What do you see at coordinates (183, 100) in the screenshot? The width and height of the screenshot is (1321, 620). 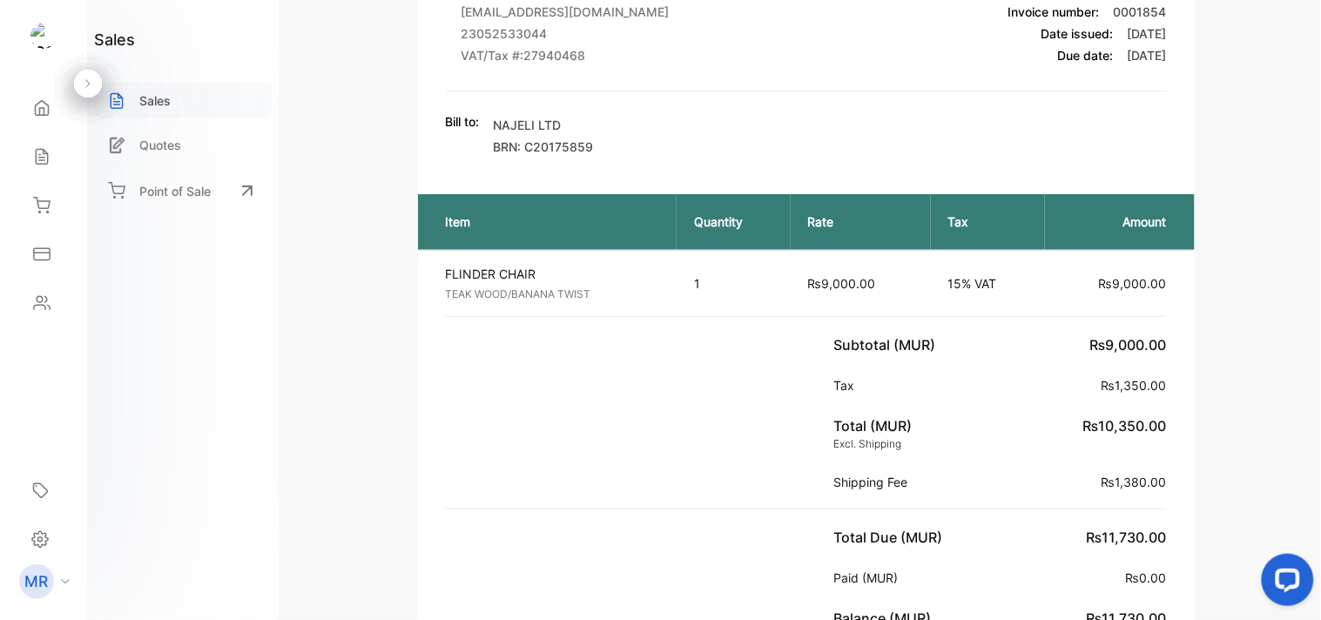 I see `a: Sales` at bounding box center [183, 100].